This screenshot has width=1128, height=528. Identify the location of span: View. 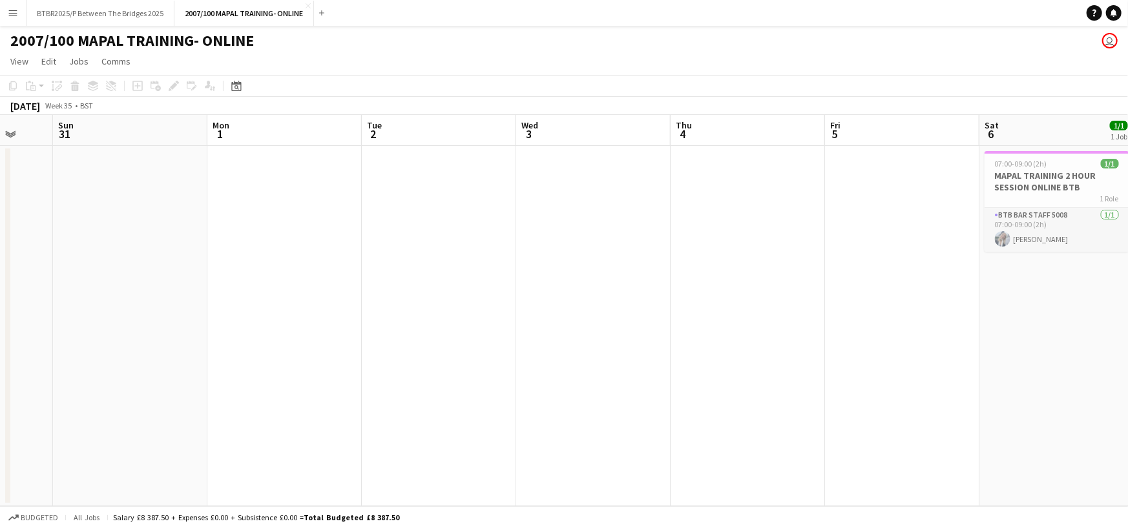
(19, 61).